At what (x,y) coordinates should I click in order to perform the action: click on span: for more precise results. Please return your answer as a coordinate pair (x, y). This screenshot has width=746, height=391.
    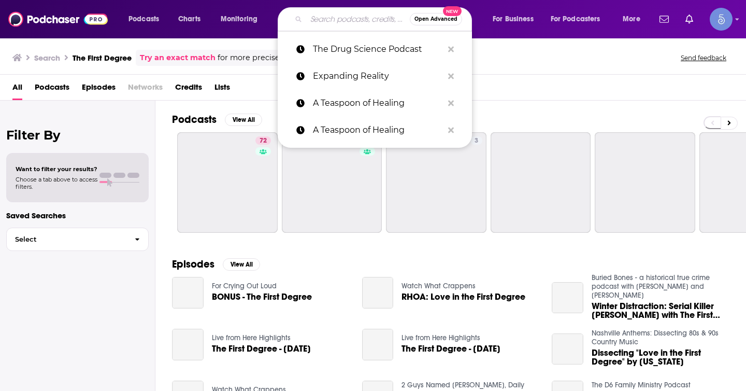
    Looking at the image, I should click on (262, 58).